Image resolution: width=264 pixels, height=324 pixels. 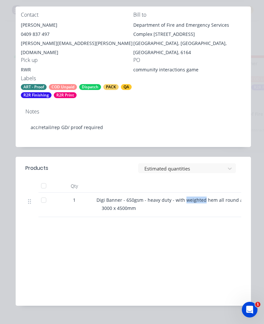 What do you see at coordinates (34, 87) in the screenshot?
I see `div: ART - Proof` at bounding box center [34, 87].